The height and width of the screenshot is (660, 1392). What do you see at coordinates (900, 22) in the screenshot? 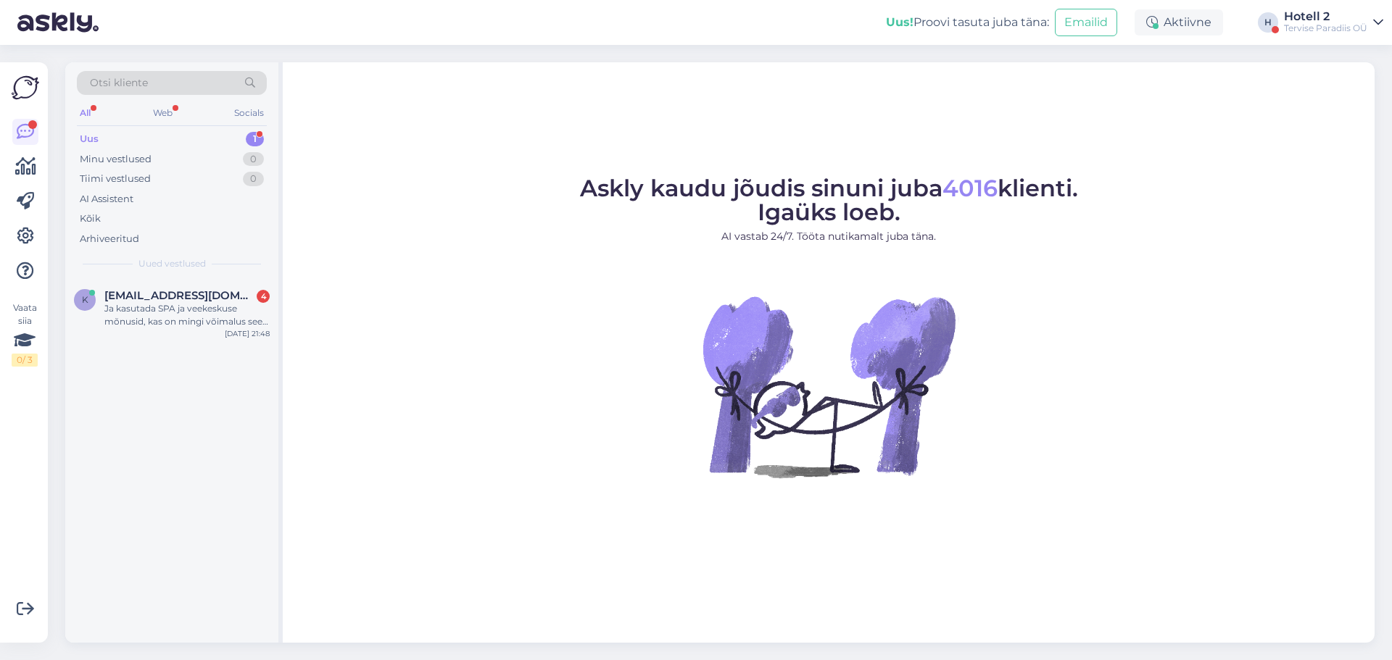
I see `b: Uus!` at bounding box center [900, 22].